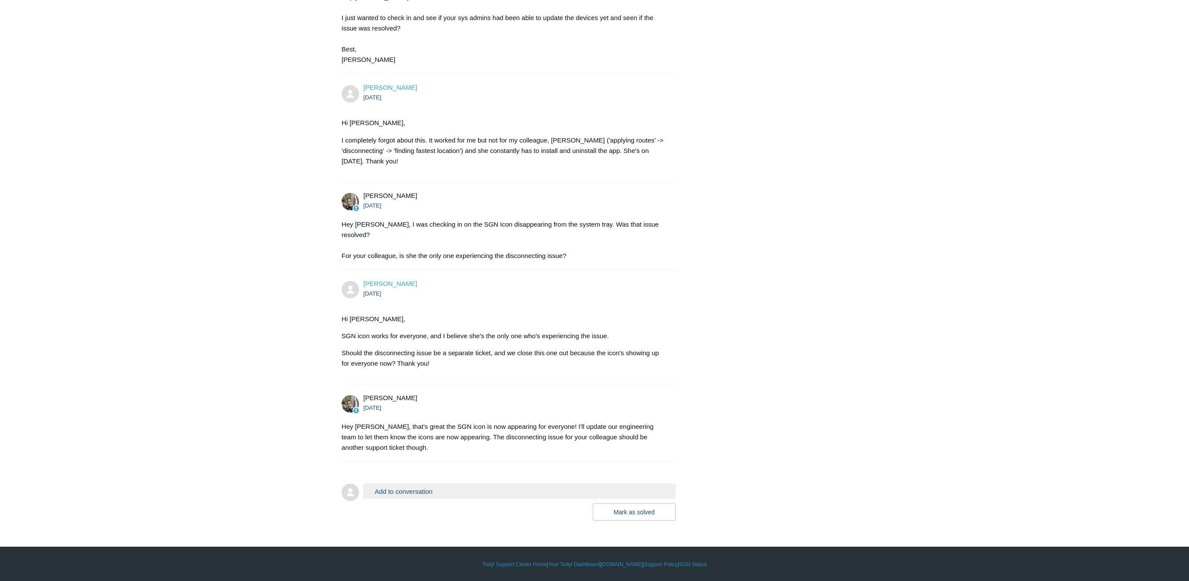 The width and height of the screenshot is (1189, 581). Describe the element at coordinates (515, 564) in the screenshot. I see `a: Todyl Support Center Home` at that location.